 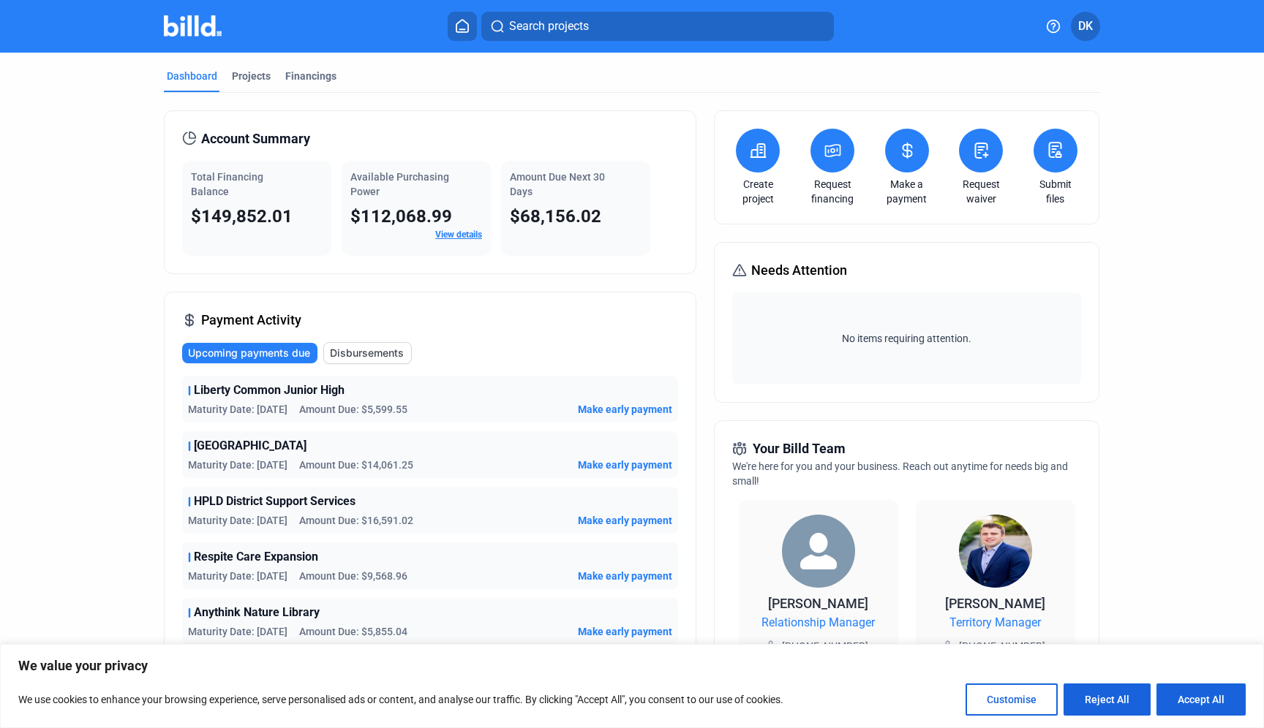 I want to click on button: Upcoming payments due, so click(x=249, y=353).